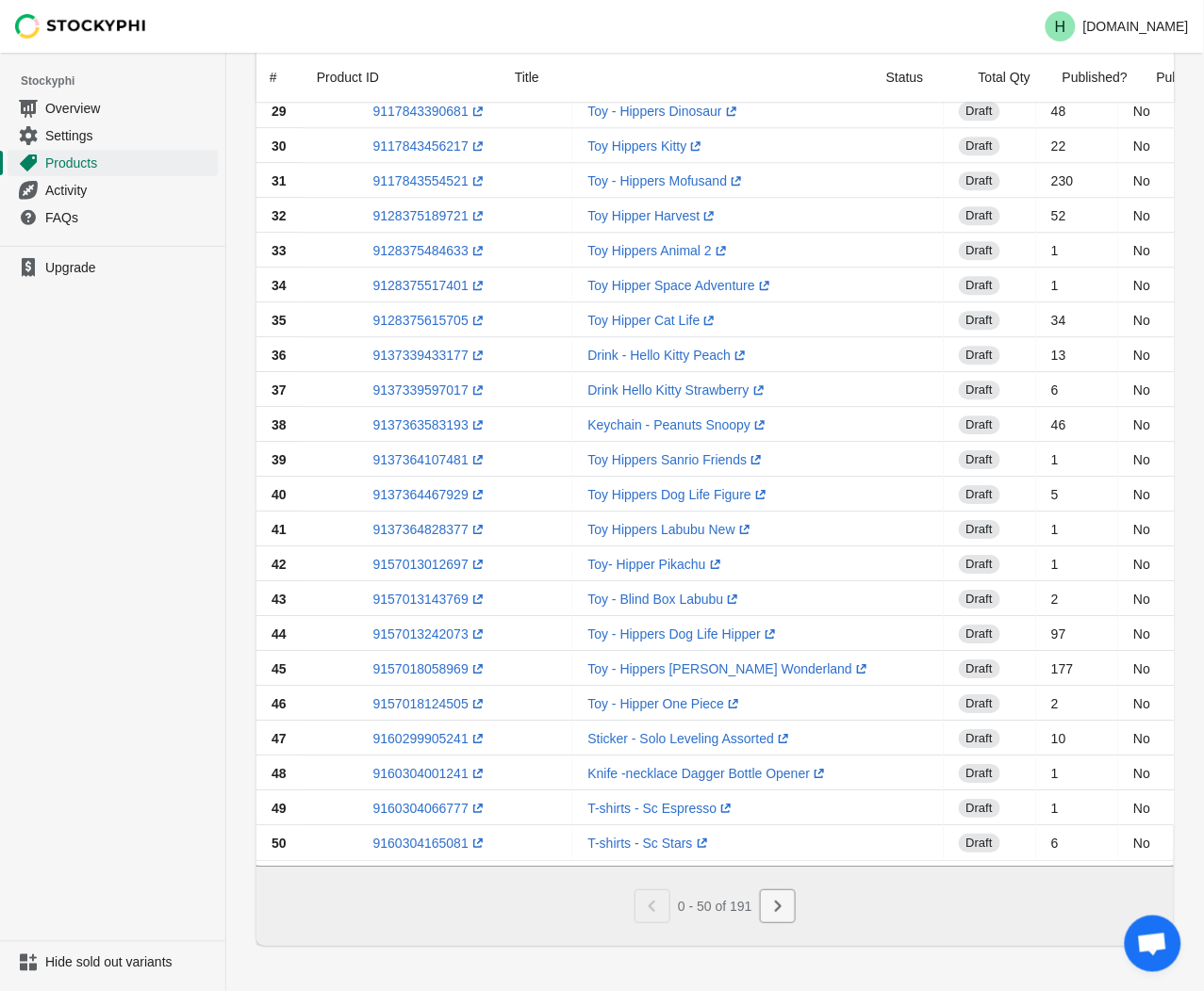 The height and width of the screenshot is (991, 1204). I want to click on nav: Pagination, so click(714, 903).